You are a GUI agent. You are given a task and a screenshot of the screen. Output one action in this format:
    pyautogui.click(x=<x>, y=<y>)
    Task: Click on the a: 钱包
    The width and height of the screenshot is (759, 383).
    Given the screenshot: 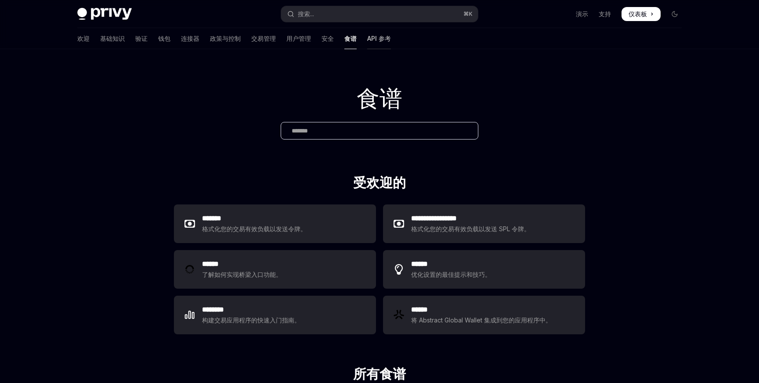 What is the action you would take?
    pyautogui.click(x=164, y=39)
    